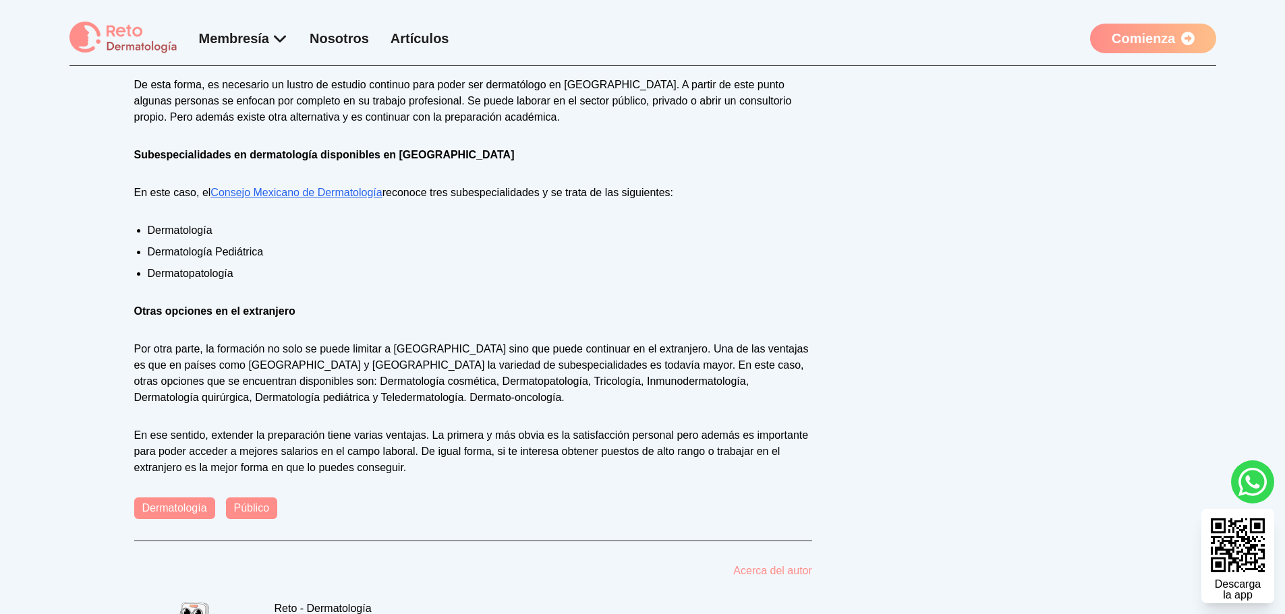 The width and height of the screenshot is (1285, 614). I want to click on li: Dermatología Pediátrica, so click(479, 252).